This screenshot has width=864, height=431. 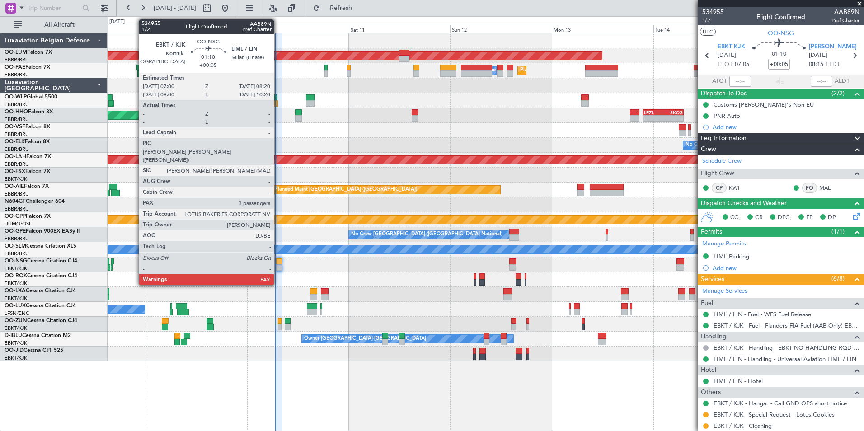 What do you see at coordinates (719, 81) in the screenshot?
I see `span: ATOT` at bounding box center [719, 81].